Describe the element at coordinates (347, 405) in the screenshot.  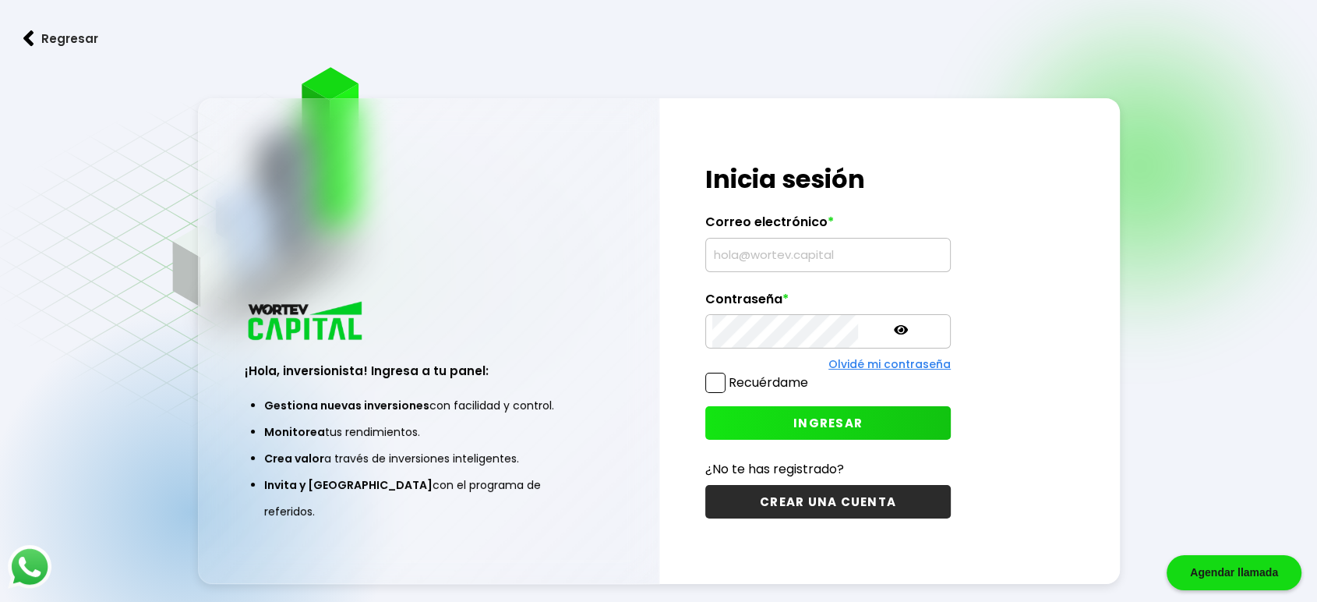
I see `span: Gestiona nuevas inversiones` at that location.